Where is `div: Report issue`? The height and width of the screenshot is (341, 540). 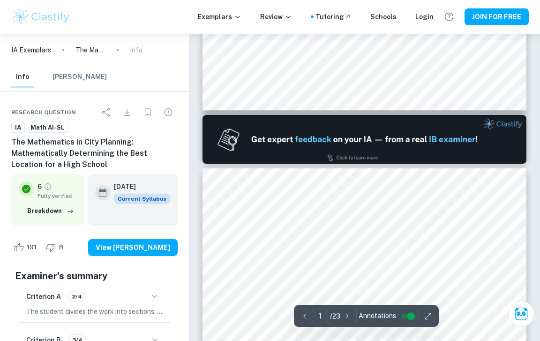 div: Report issue is located at coordinates (168, 112).